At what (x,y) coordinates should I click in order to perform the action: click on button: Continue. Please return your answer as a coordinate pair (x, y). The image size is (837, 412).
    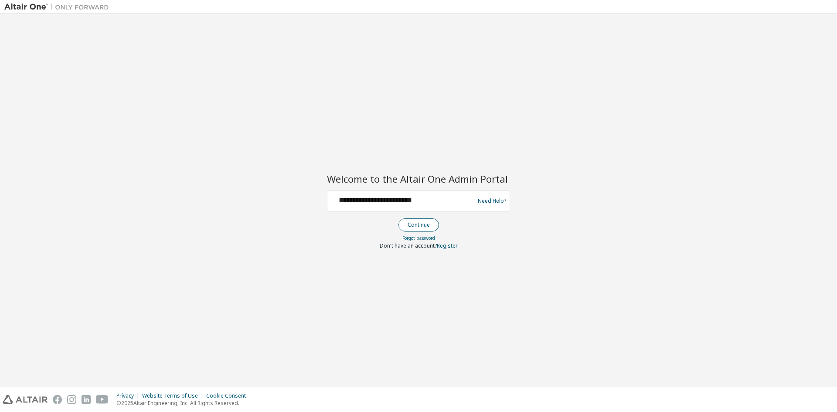
    Looking at the image, I should click on (419, 225).